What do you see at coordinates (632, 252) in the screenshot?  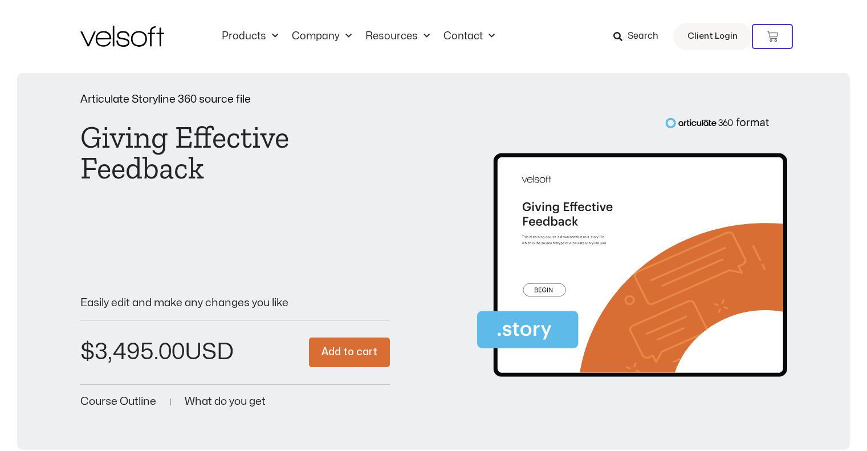 I see `img: Second Product Image` at bounding box center [632, 252].